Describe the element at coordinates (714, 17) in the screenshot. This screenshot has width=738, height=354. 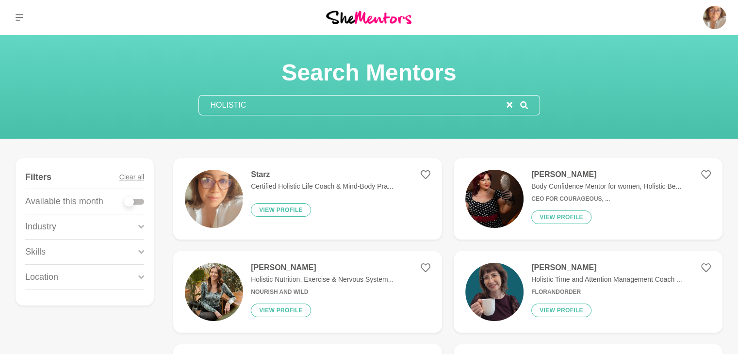
I see `a: Starz` at that location.